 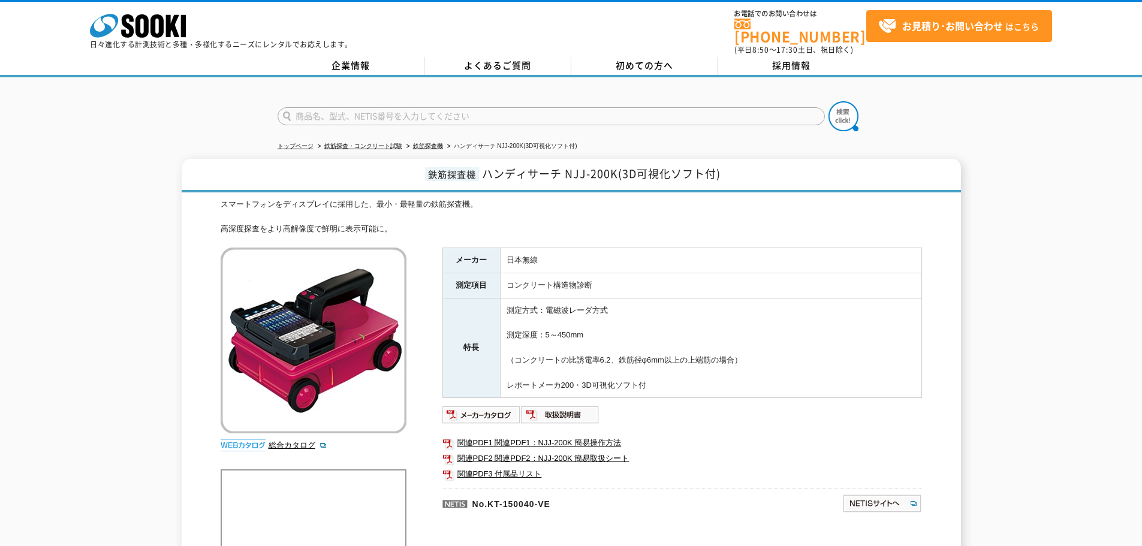 I want to click on a: 企業情報, so click(x=351, y=66).